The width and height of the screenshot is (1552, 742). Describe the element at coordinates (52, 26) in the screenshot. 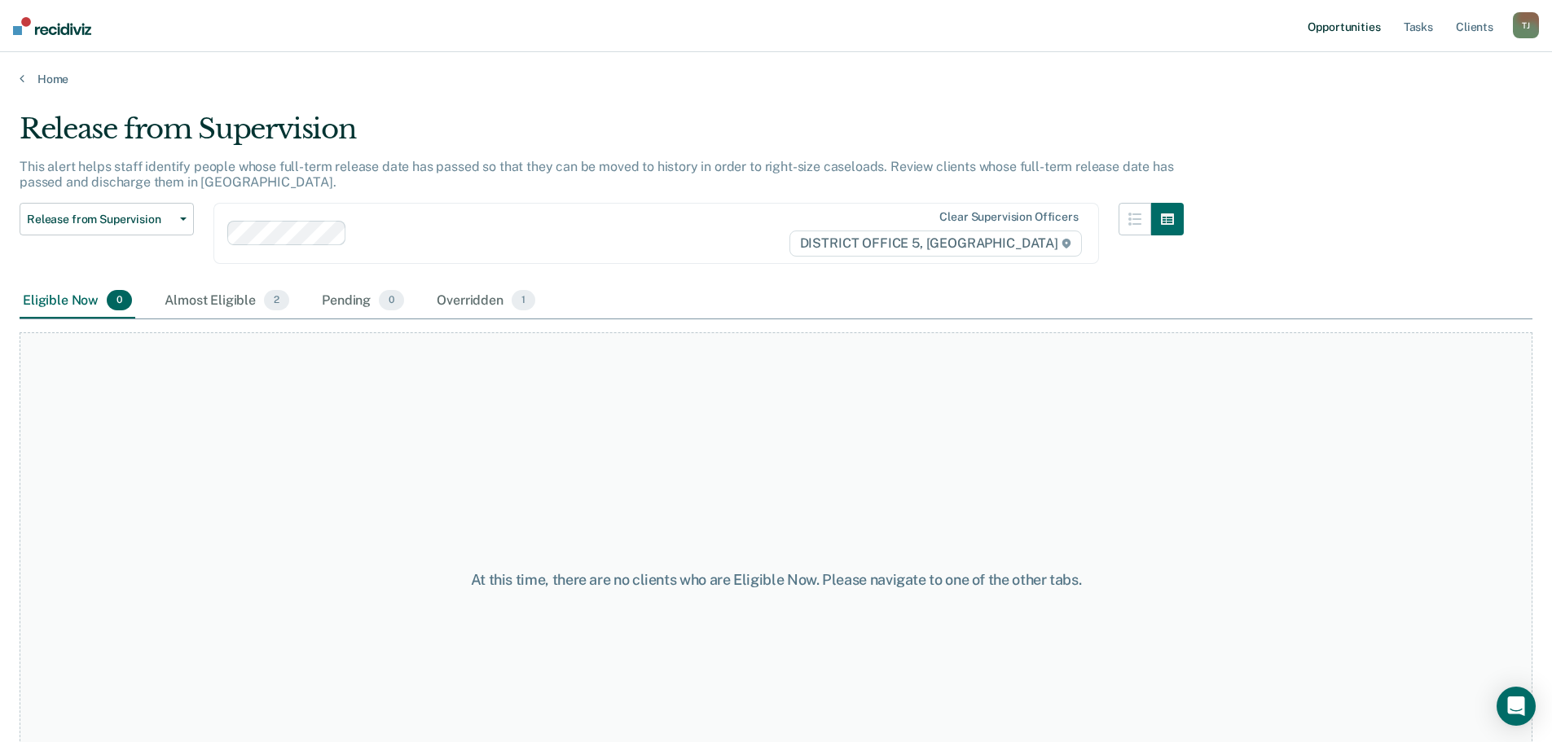

I see `img: Recidiviz` at that location.